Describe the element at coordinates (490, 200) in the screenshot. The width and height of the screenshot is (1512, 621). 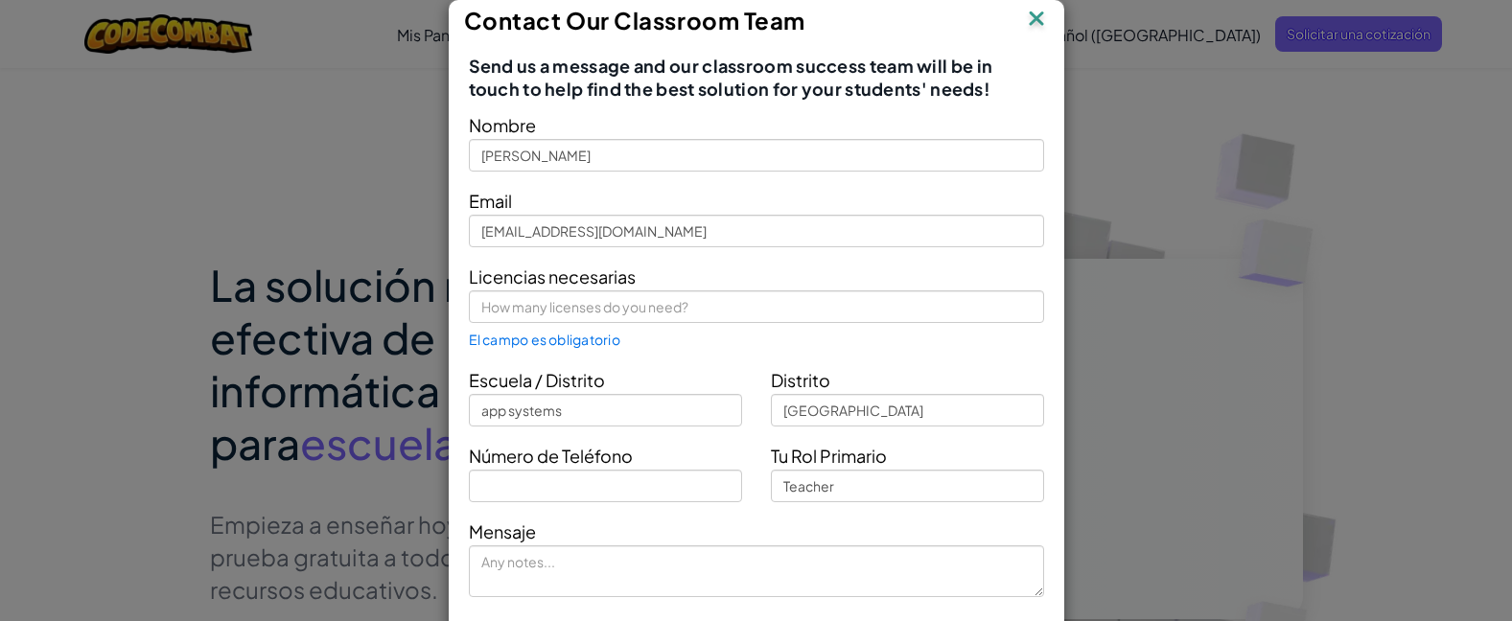
I see `span: Email` at that location.